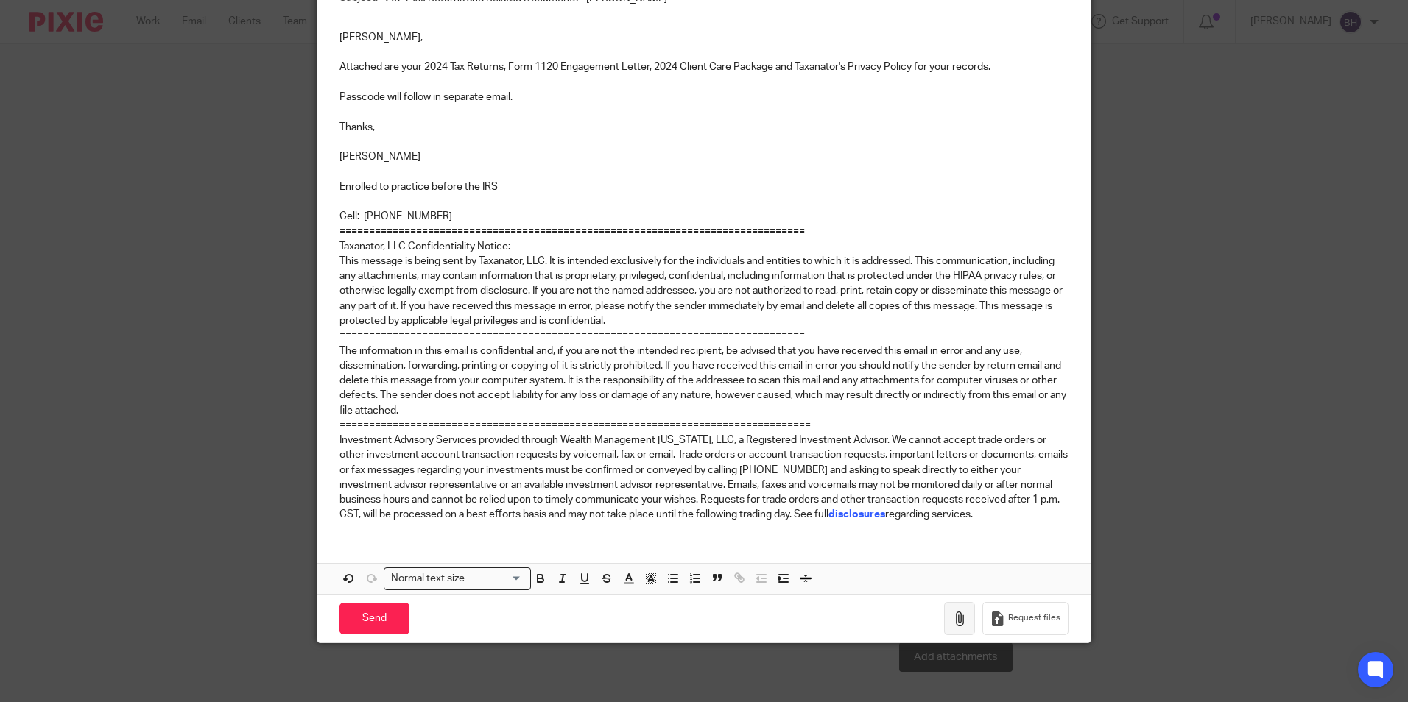 Image resolution: width=1408 pixels, height=702 pixels. I want to click on p: Thanks,, so click(704, 127).